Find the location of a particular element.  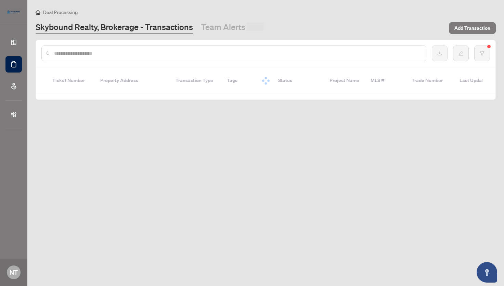

img: logo is located at coordinates (14, 12).